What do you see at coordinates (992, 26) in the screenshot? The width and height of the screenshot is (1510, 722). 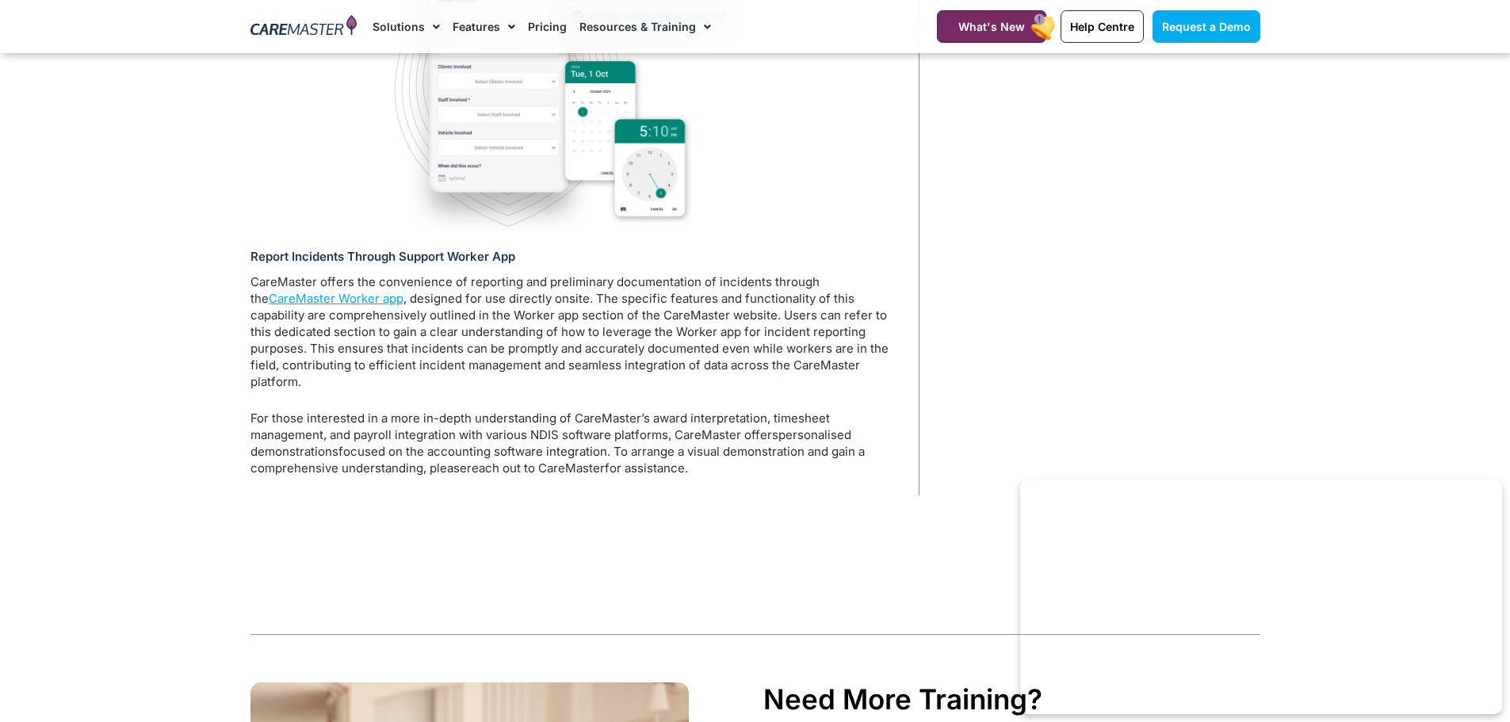 I see `span: What's New` at bounding box center [992, 26].